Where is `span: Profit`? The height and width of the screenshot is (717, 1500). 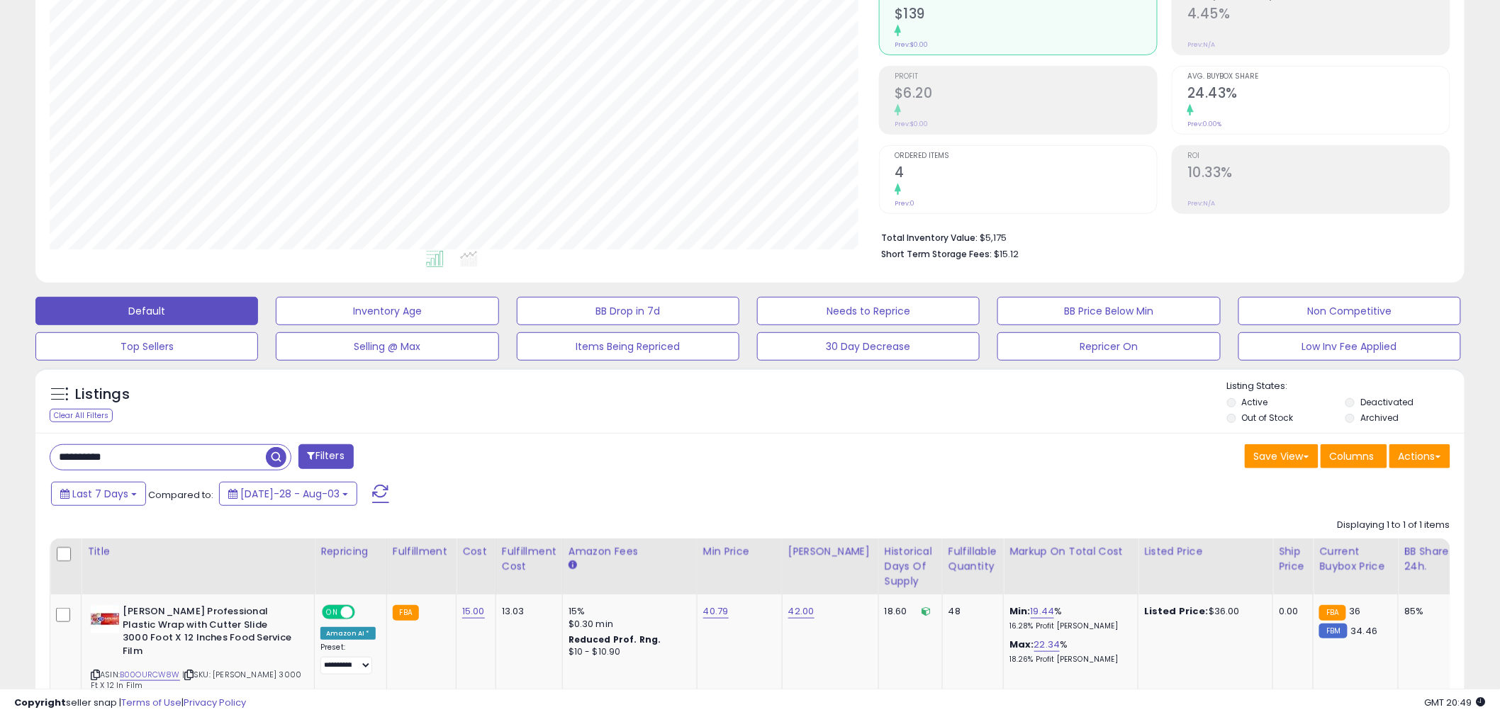 span: Profit is located at coordinates (1026, 77).